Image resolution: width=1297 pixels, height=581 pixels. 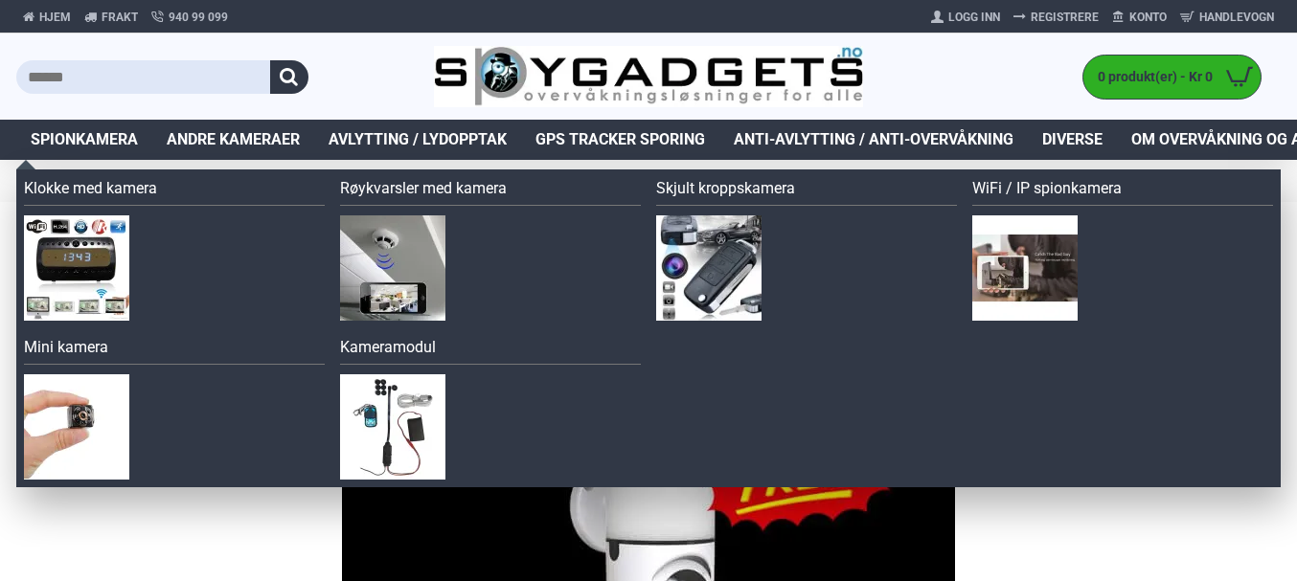 What do you see at coordinates (84, 140) in the screenshot?
I see `a: Spionkamera` at bounding box center [84, 140].